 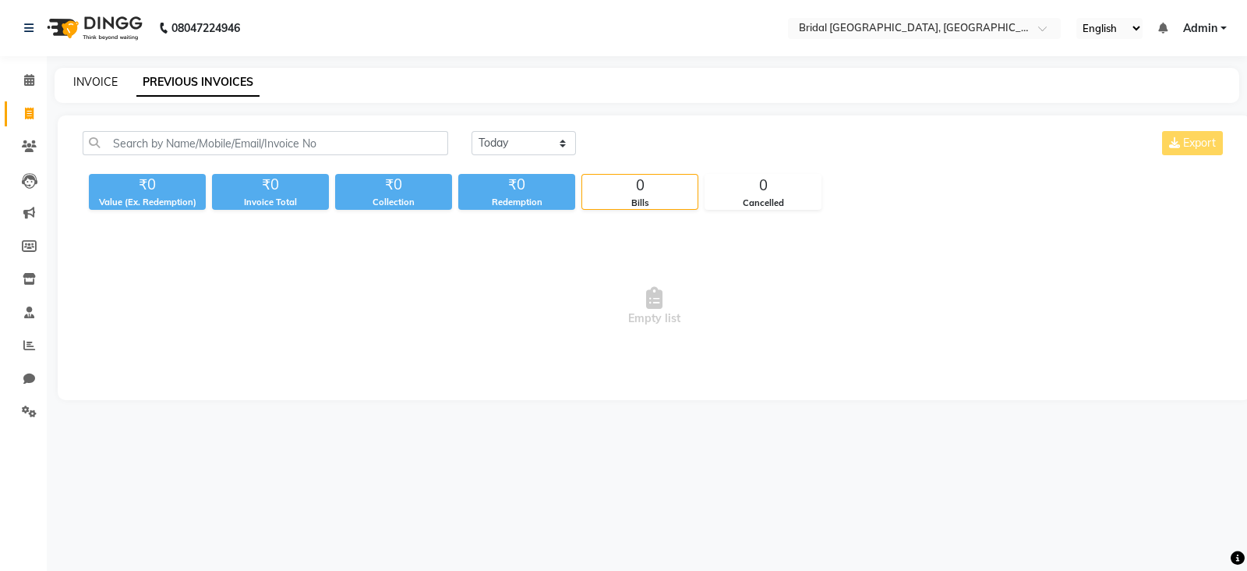 I want to click on span: Empty list, so click(x=654, y=306).